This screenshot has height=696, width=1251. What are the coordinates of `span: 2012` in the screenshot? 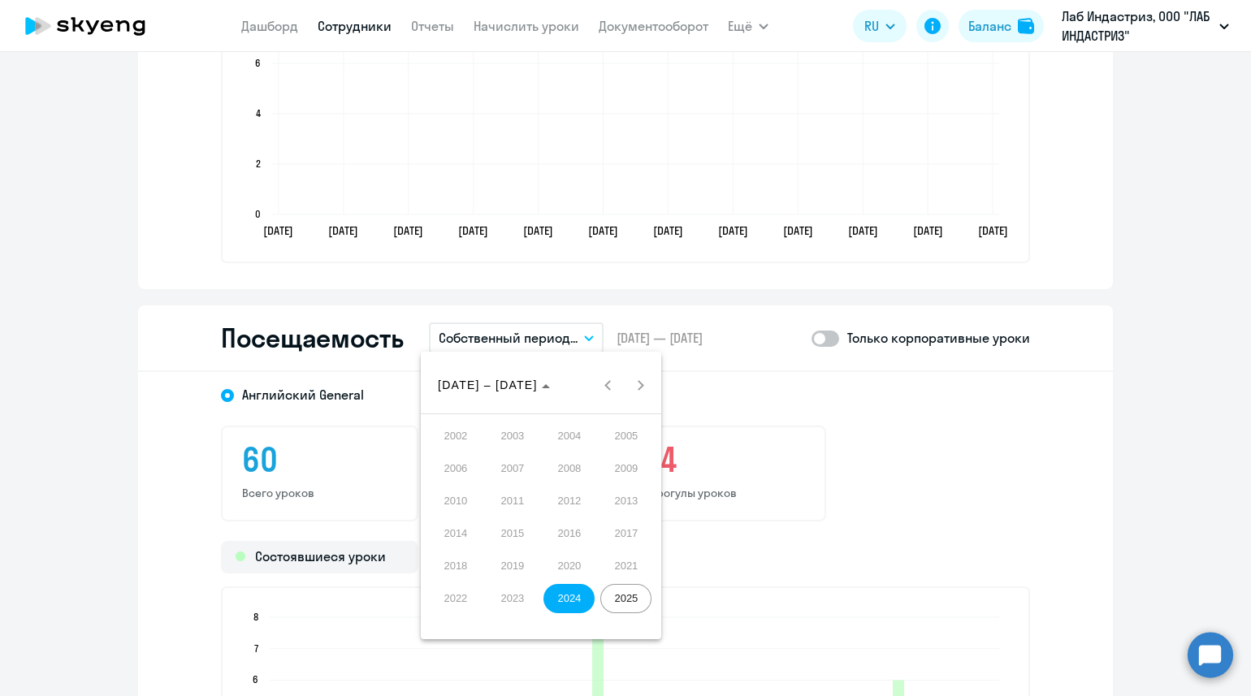 It's located at (569, 501).